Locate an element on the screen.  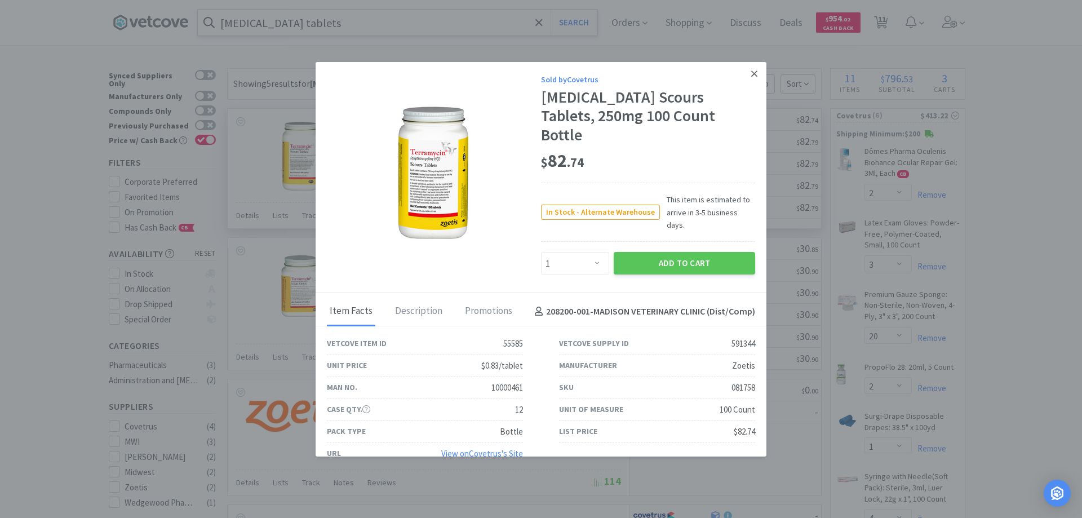
div: Item Facts is located at coordinates (351, 312).